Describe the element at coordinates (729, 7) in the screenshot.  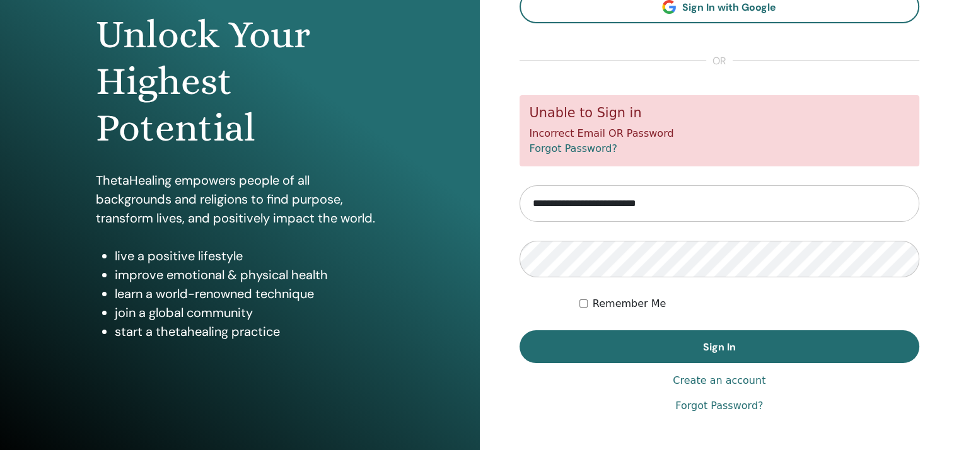
I see `span: Sign In with Google` at that location.